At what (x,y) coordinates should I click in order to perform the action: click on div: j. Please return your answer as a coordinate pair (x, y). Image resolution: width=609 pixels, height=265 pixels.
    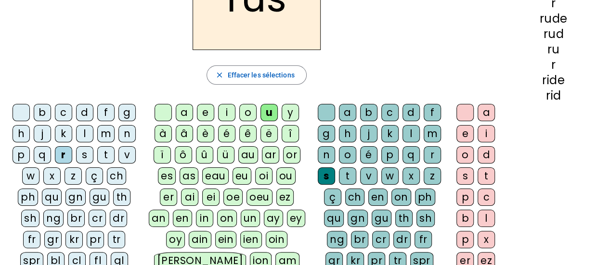
    Looking at the image, I should click on (42, 134).